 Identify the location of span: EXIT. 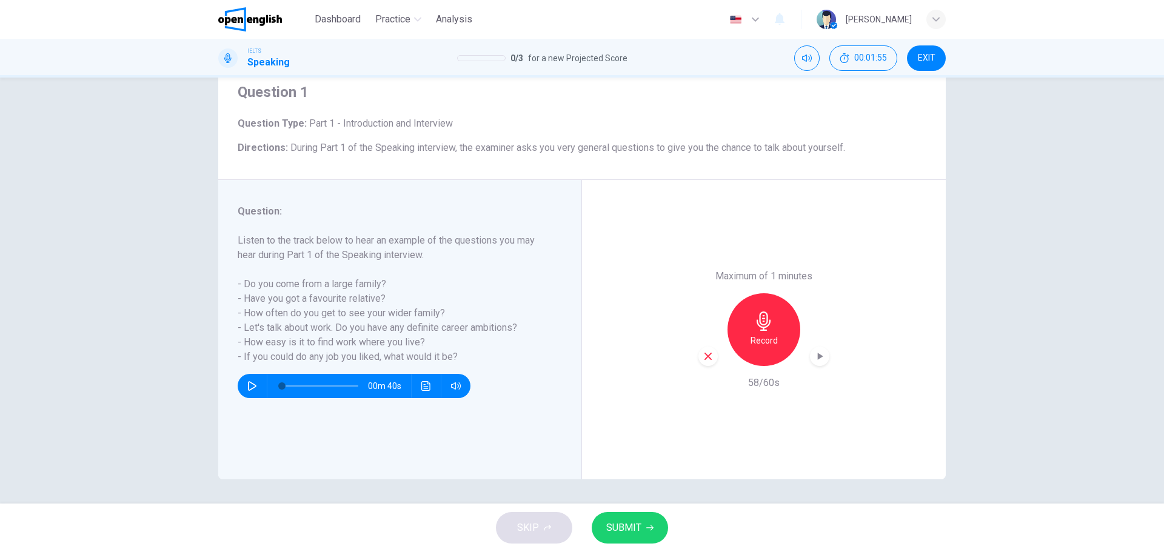
(926, 58).